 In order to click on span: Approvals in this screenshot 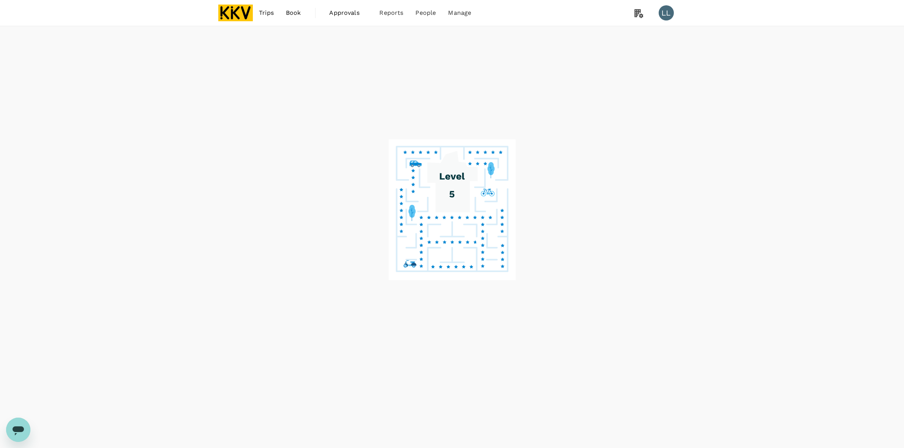, I will do `click(349, 13)`.